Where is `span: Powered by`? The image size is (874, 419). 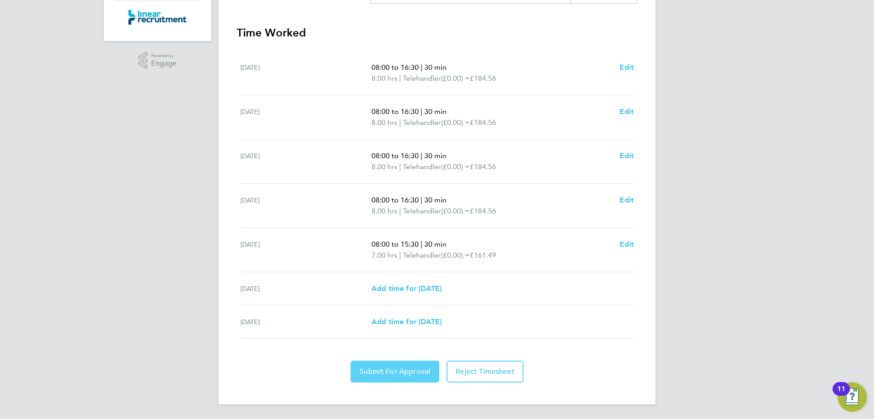 span: Powered by is located at coordinates (164, 56).